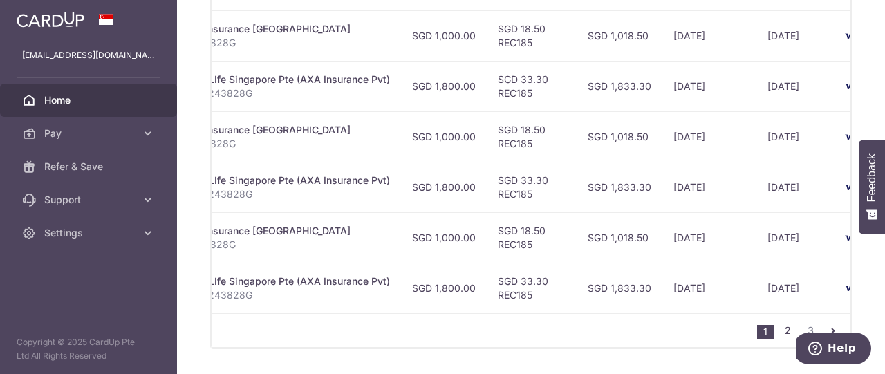 This screenshot has height=374, width=885. I want to click on a: 3, so click(810, 331).